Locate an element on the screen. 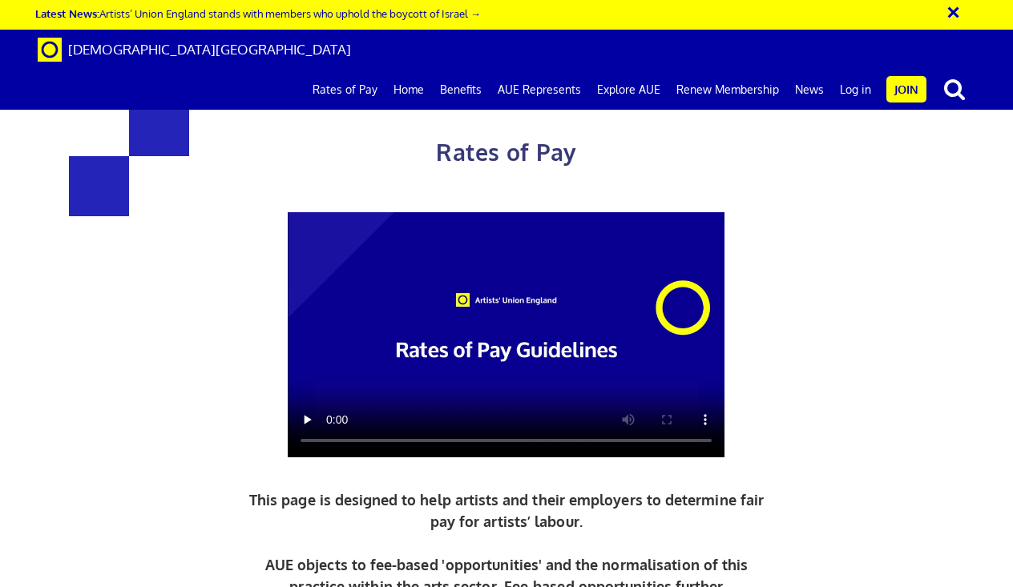 The width and height of the screenshot is (1013, 587). a: Benefits is located at coordinates (461, 90).